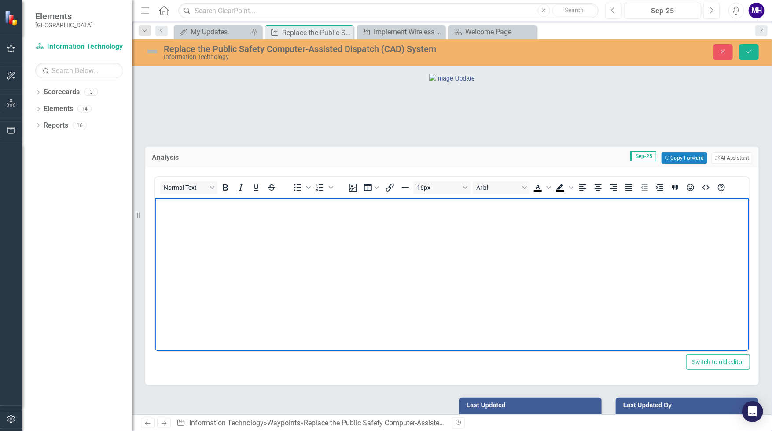 This screenshot has width=772, height=431. What do you see at coordinates (442, 187) in the screenshot?
I see `button: Font size 16px` at bounding box center [442, 187].